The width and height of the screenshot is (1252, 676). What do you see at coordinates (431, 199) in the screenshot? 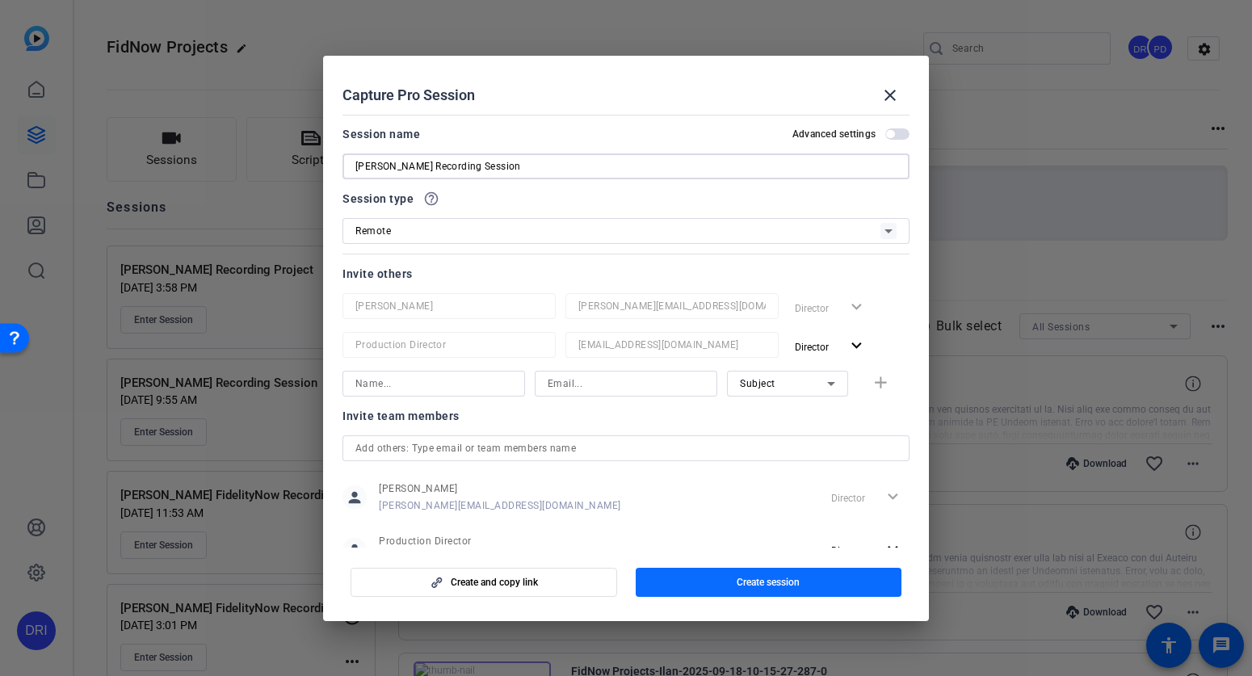
I see `mat-icon: help_outline` at bounding box center [431, 199].